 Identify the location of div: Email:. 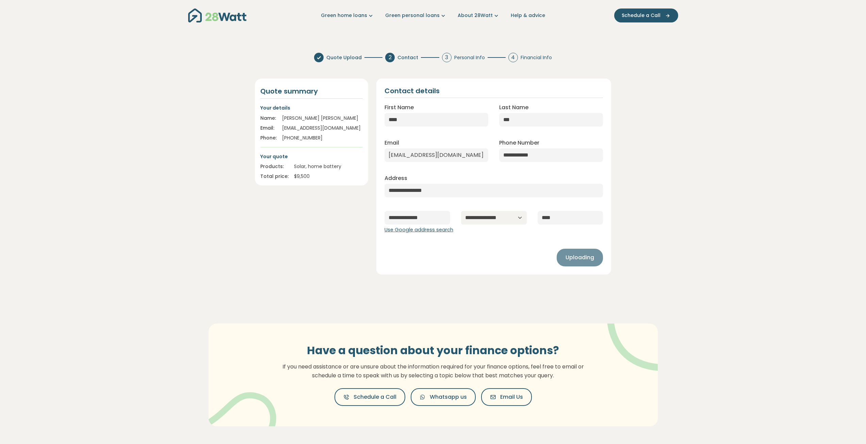
(268, 128).